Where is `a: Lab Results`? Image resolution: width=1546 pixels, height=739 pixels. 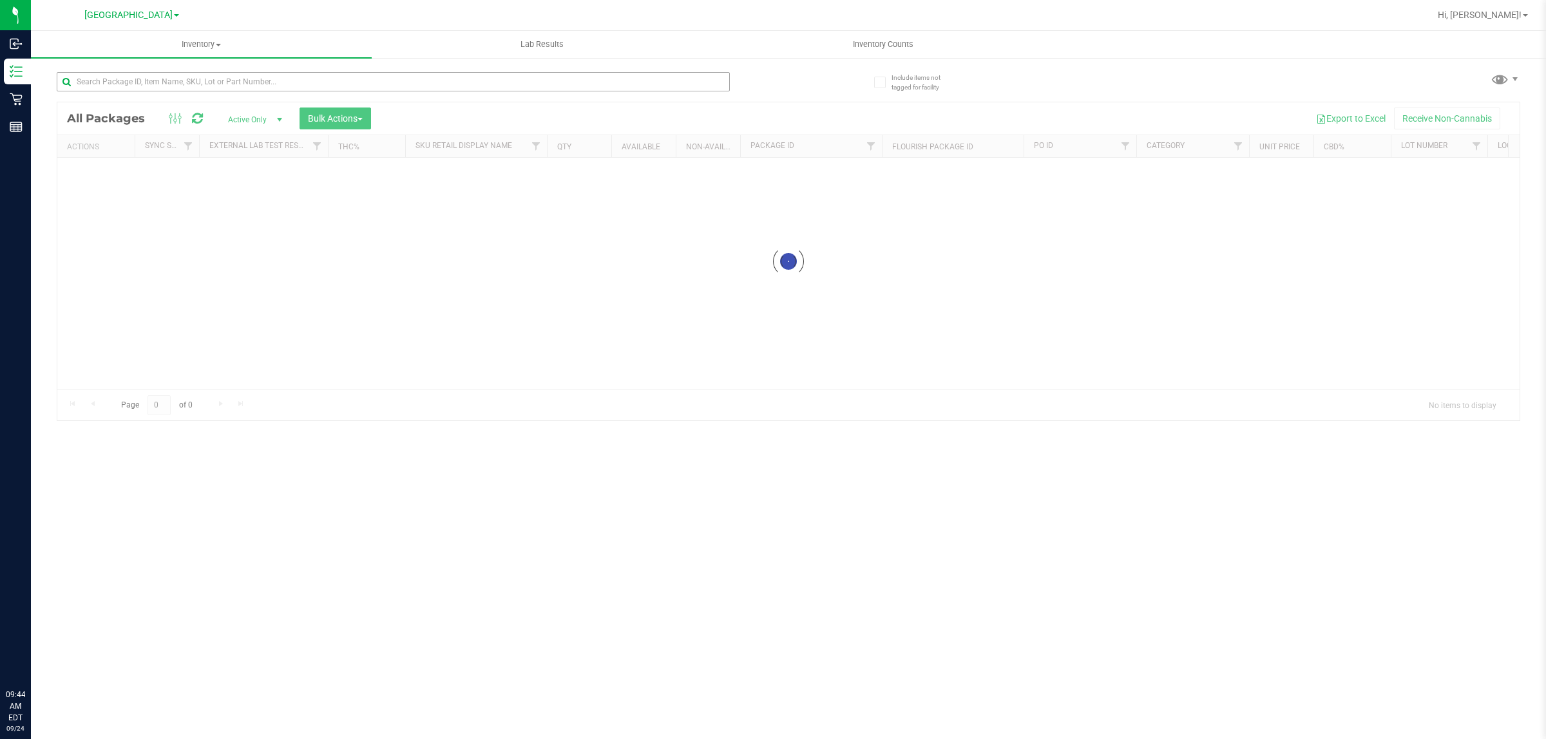
a: Lab Results is located at coordinates (542, 44).